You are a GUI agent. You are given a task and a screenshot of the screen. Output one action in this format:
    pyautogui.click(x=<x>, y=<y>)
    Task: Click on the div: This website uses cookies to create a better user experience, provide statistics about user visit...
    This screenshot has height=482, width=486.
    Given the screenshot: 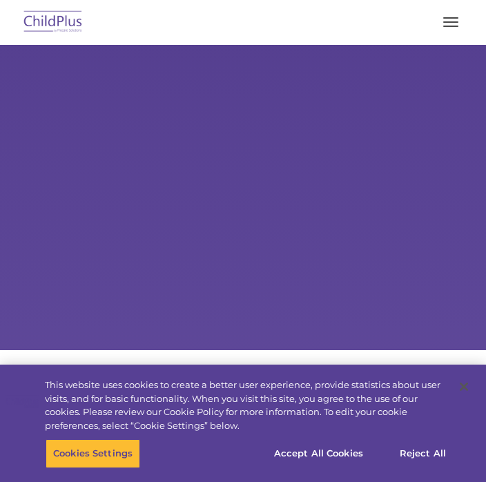 What is the action you would take?
    pyautogui.click(x=248, y=405)
    